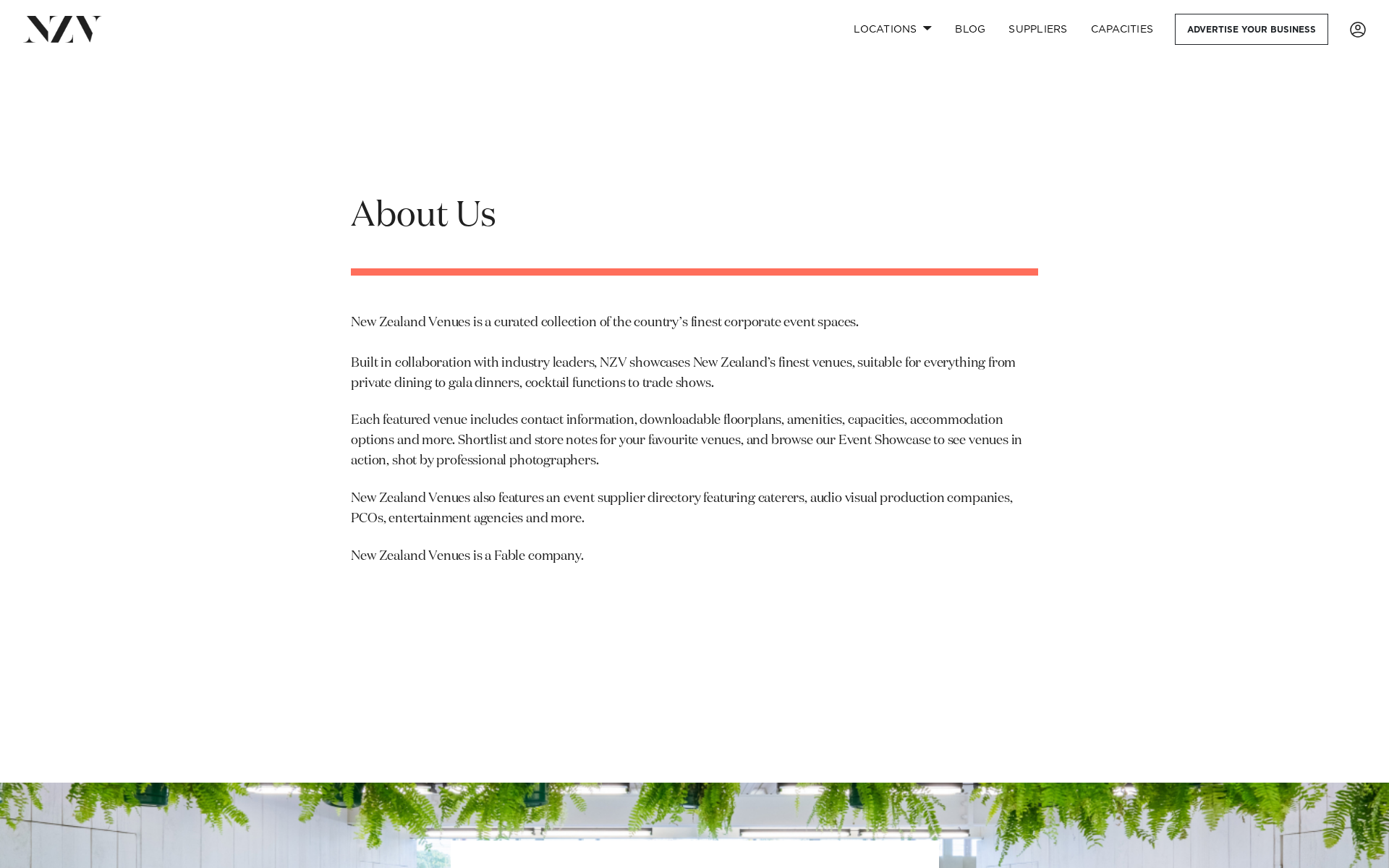 Image resolution: width=1389 pixels, height=868 pixels. What do you see at coordinates (694, 353) in the screenshot?
I see `p: New Zealand Venues is a curated collection of the country’s finest corporate event spaces. Built ...` at bounding box center [694, 353].